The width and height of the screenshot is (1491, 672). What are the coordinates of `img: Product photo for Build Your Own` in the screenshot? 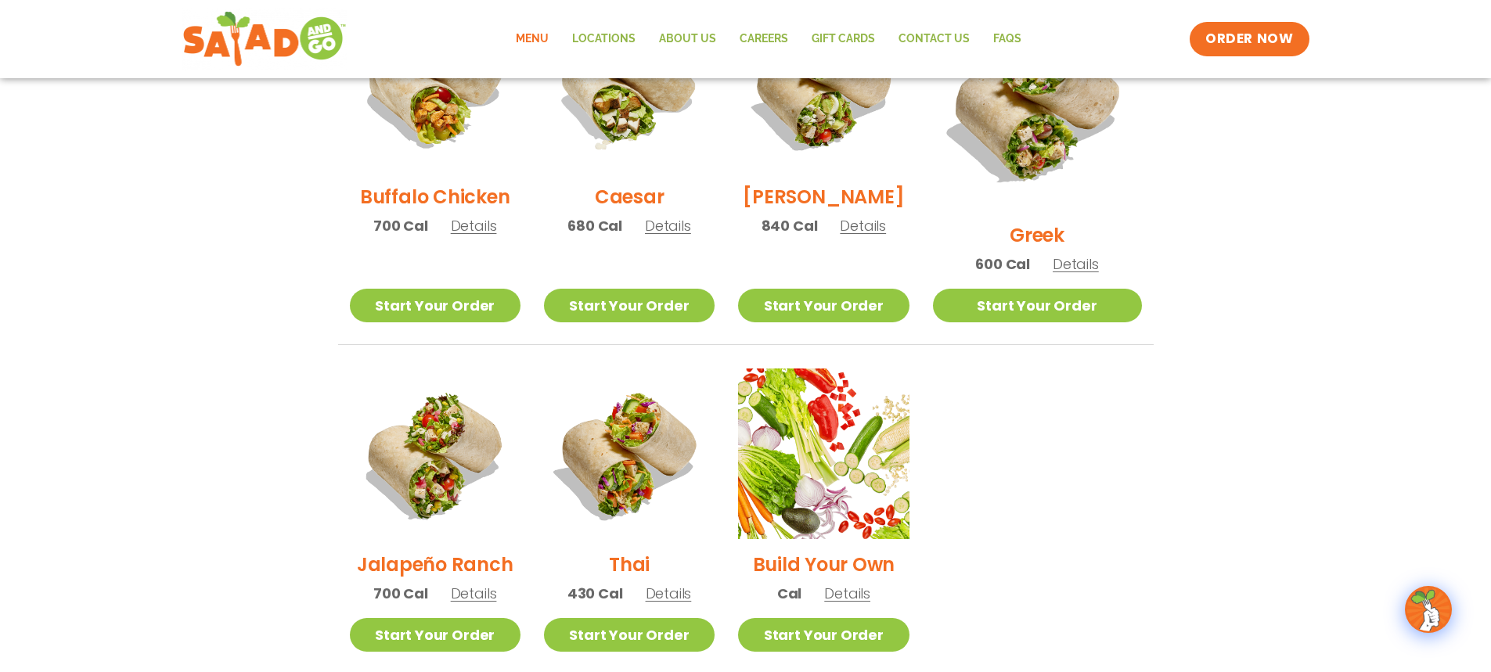 It's located at (823, 454).